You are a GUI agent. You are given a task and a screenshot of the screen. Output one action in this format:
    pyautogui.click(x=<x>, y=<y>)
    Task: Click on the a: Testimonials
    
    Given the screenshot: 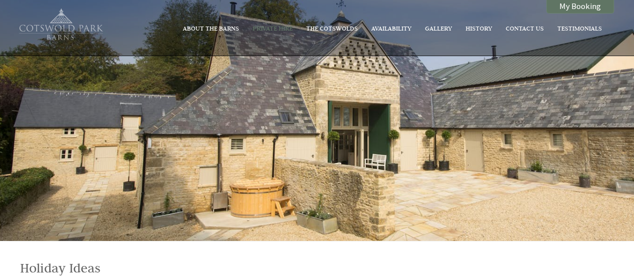 What is the action you would take?
    pyautogui.click(x=580, y=28)
    